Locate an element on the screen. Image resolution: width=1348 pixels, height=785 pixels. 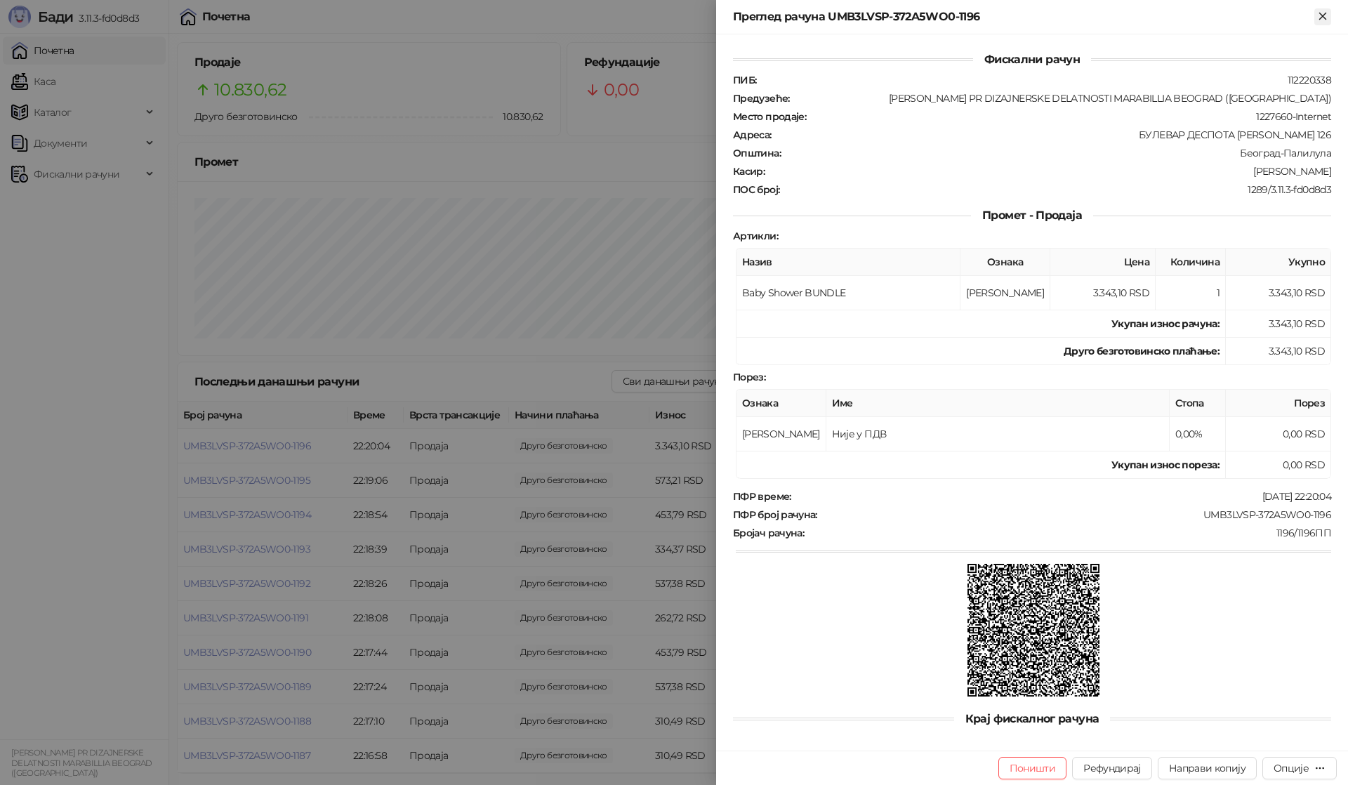
button: Поништи is located at coordinates (1032, 768).